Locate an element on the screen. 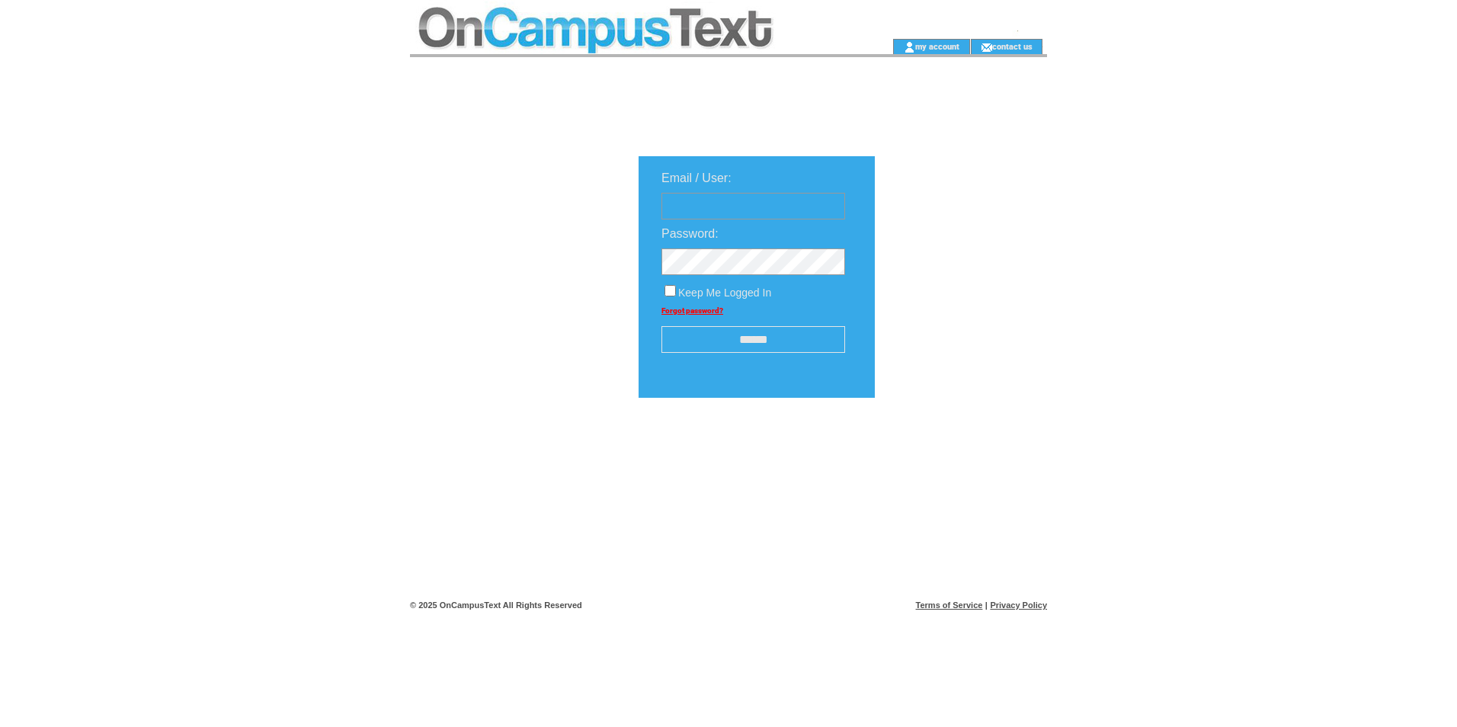 The height and width of the screenshot is (727, 1457). a: Terms of Service is located at coordinates (950, 605).